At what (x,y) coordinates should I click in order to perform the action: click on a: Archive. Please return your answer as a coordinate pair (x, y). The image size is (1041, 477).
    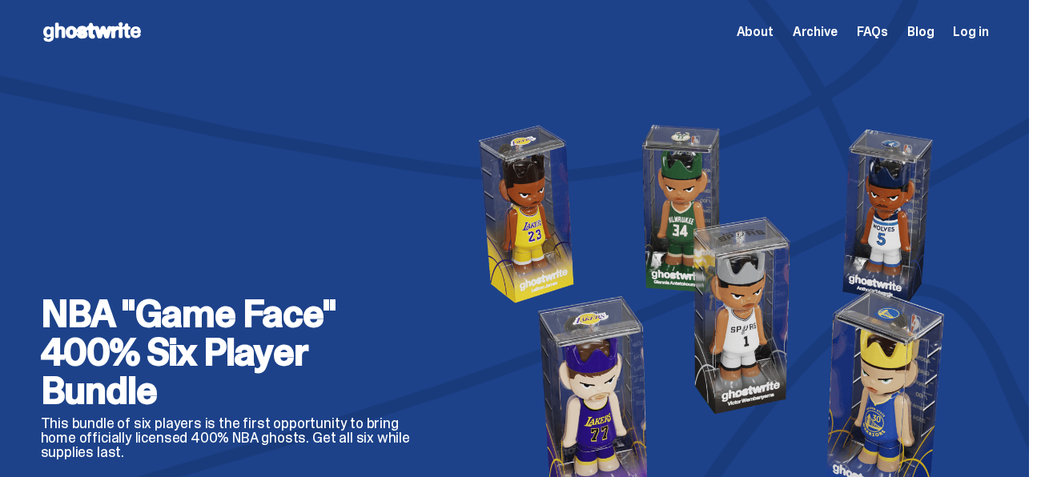
    Looking at the image, I should click on (815, 32).